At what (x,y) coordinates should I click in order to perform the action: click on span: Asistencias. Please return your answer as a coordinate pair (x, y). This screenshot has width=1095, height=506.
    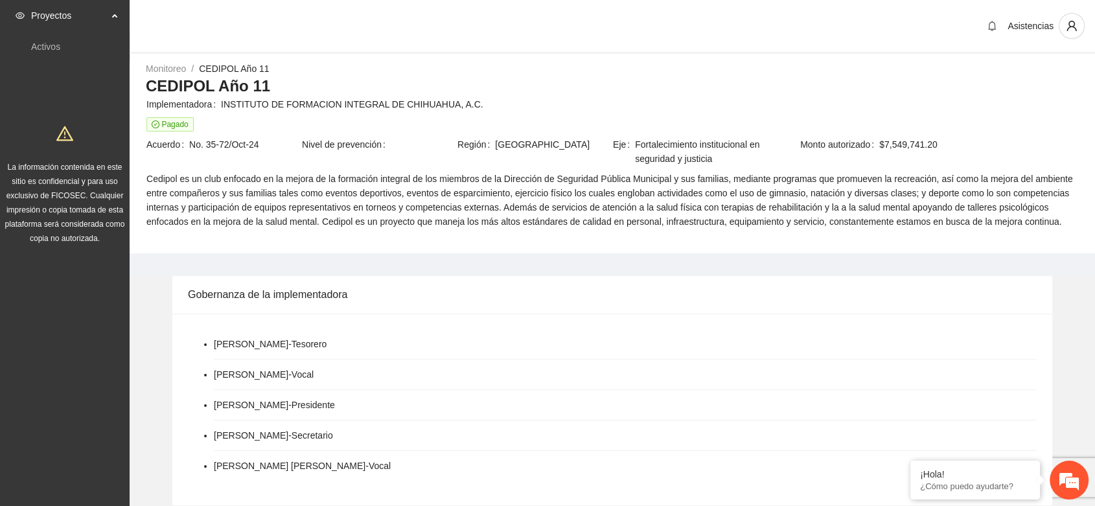
    Looking at the image, I should click on (1030, 26).